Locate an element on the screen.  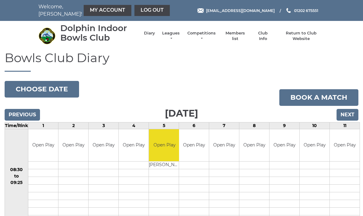
button: Choose date is located at coordinates (42, 89).